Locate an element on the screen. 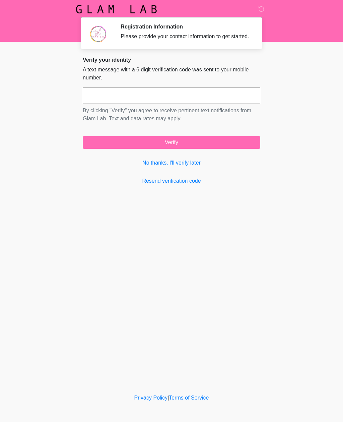 Image resolution: width=343 pixels, height=422 pixels. button: Verify is located at coordinates (172, 142).